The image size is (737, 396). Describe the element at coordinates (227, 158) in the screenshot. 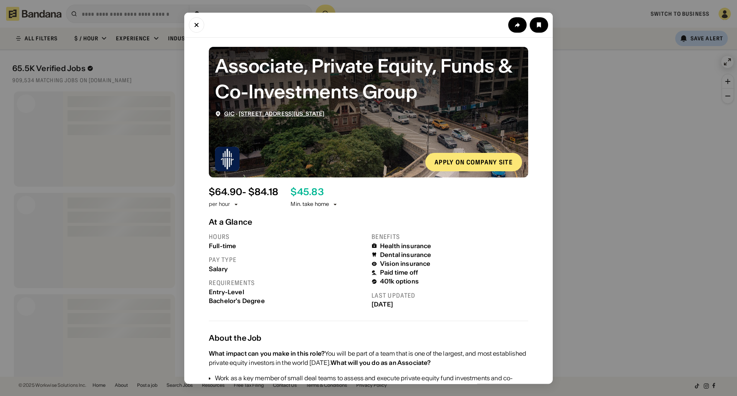

I see `img: GIC logo` at that location.